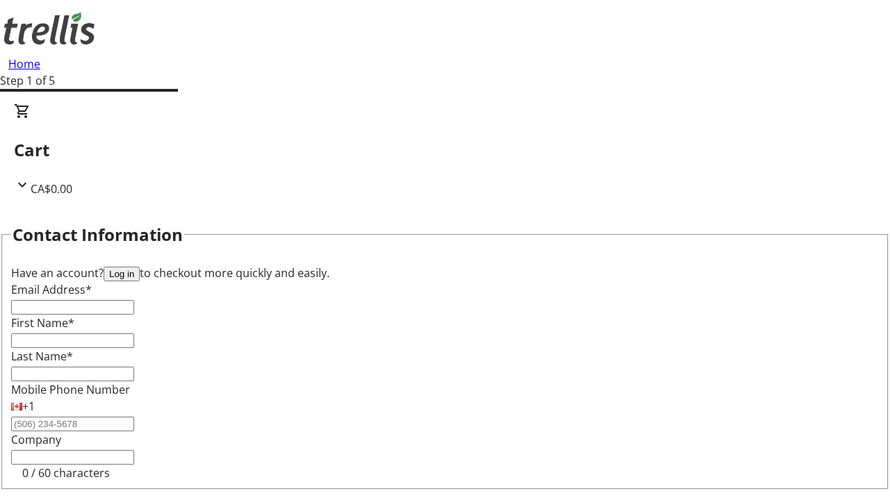 The image size is (890, 500). I want to click on input: (506) 234-5678, so click(72, 424).